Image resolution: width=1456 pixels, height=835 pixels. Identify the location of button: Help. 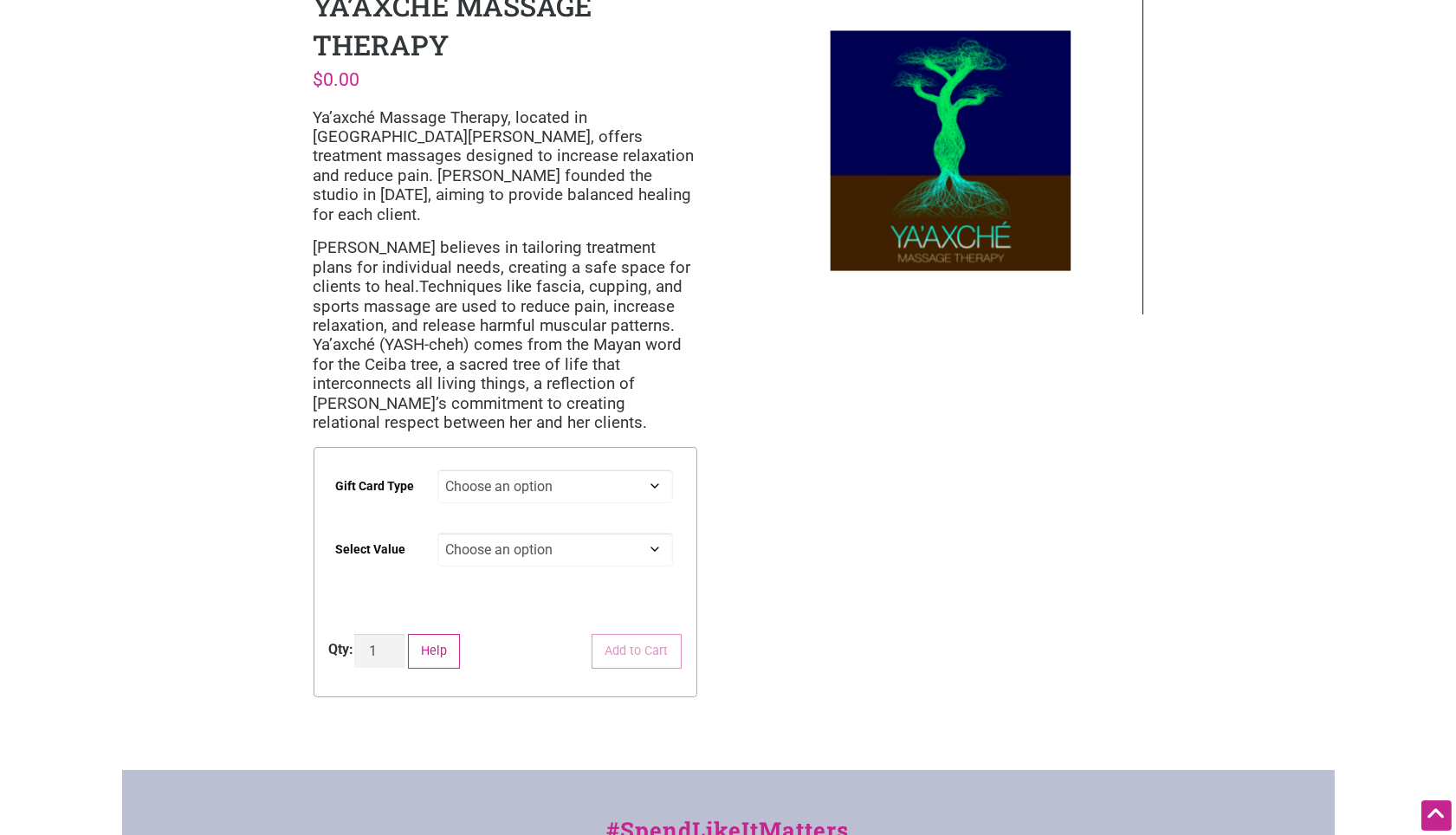
(434, 652).